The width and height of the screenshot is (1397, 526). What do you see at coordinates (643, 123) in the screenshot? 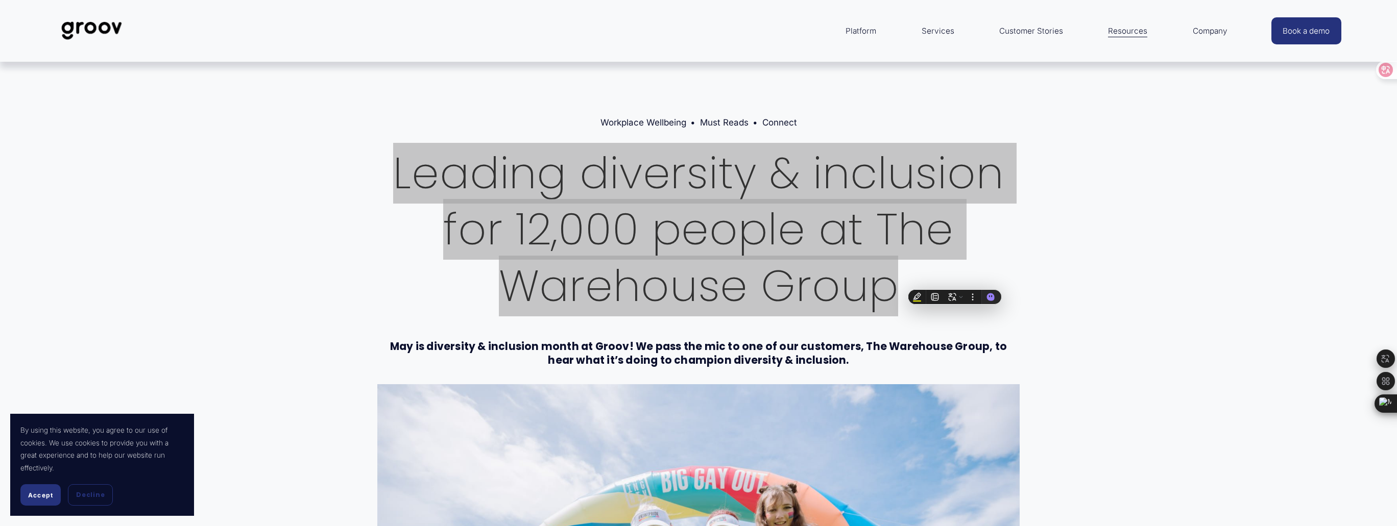
I see `a: Workplace Wellbeing` at bounding box center [643, 123].